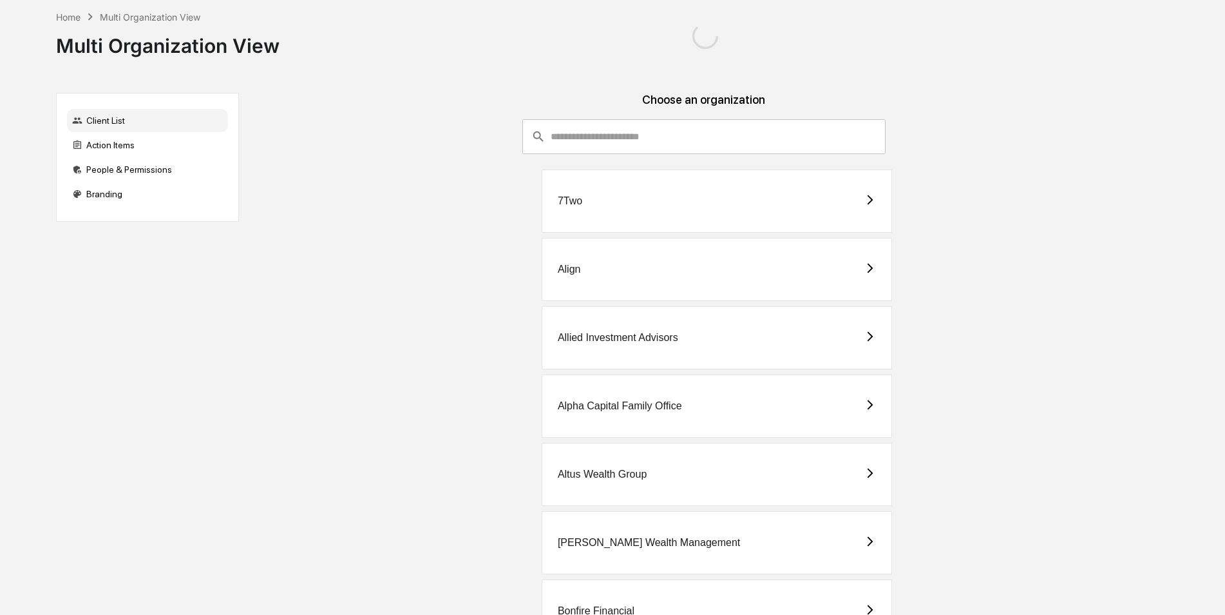  What do you see at coordinates (569, 269) in the screenshot?
I see `div: Align` at bounding box center [569, 269].